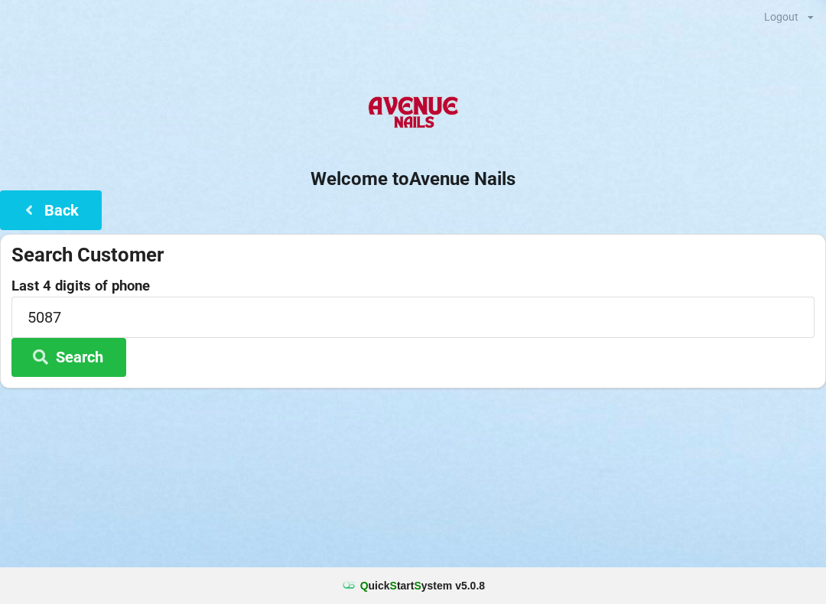 Image resolution: width=826 pixels, height=604 pixels. Describe the element at coordinates (412, 114) in the screenshot. I see `img: AvenueNails-Logo.png` at that location.